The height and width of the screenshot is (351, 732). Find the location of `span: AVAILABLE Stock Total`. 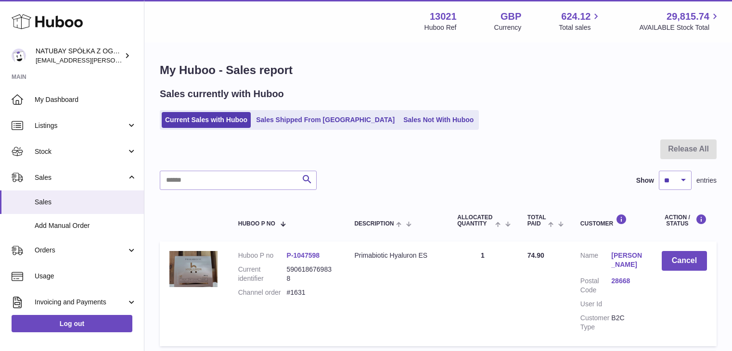

span: AVAILABLE Stock Total is located at coordinates (679, 27).